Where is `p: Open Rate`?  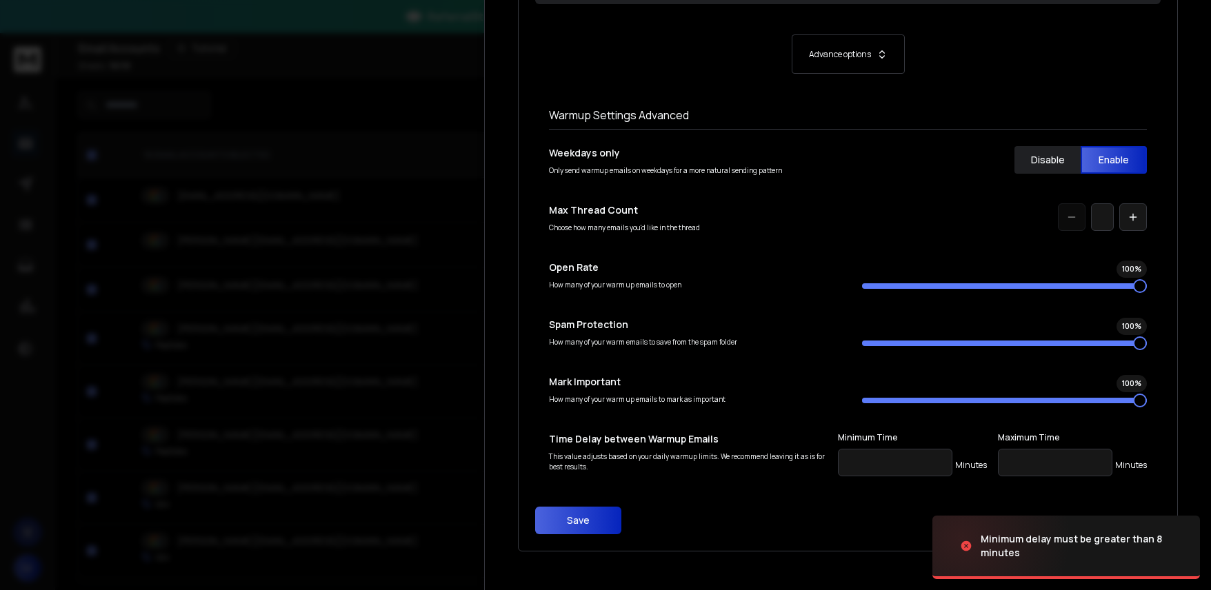 p: Open Rate is located at coordinates (691, 268).